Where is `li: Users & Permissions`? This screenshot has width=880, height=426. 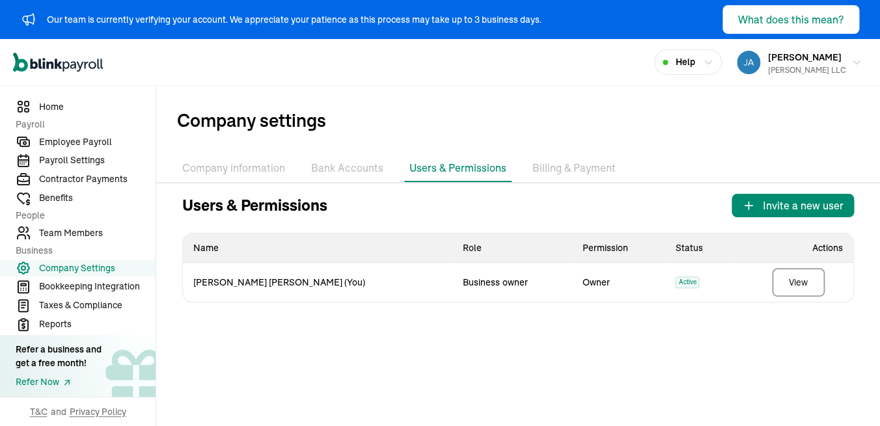
li: Users & Permissions is located at coordinates (458, 169).